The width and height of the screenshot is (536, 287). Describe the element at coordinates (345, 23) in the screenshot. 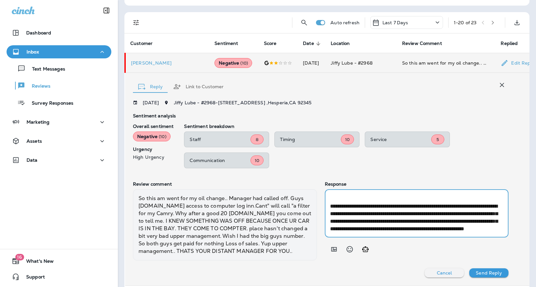

I see `p: Auto refresh` at that location.